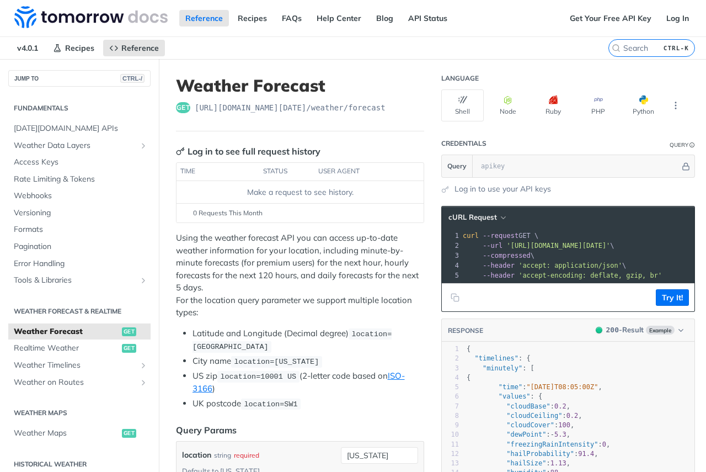  I want to click on li: City name, so click(309, 361).